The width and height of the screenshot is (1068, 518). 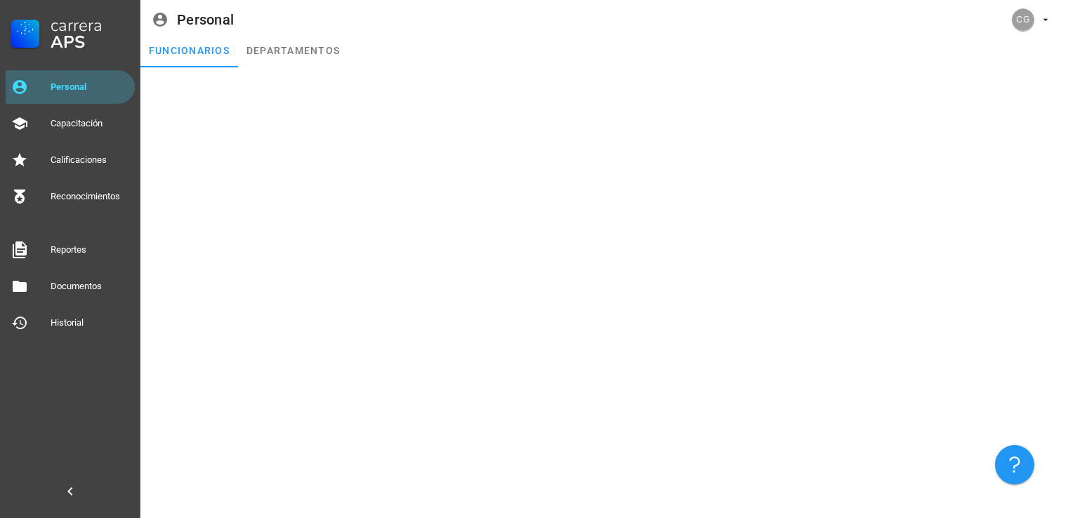 I want to click on div: Capacitación, so click(x=90, y=124).